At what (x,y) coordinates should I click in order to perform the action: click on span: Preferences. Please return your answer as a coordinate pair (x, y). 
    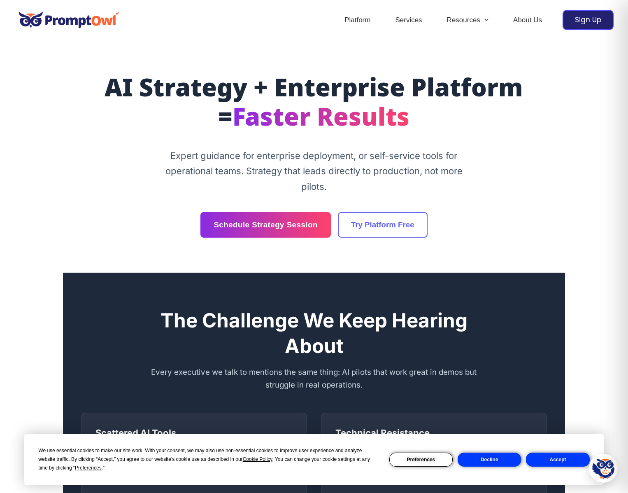
    Looking at the image, I should click on (88, 468).